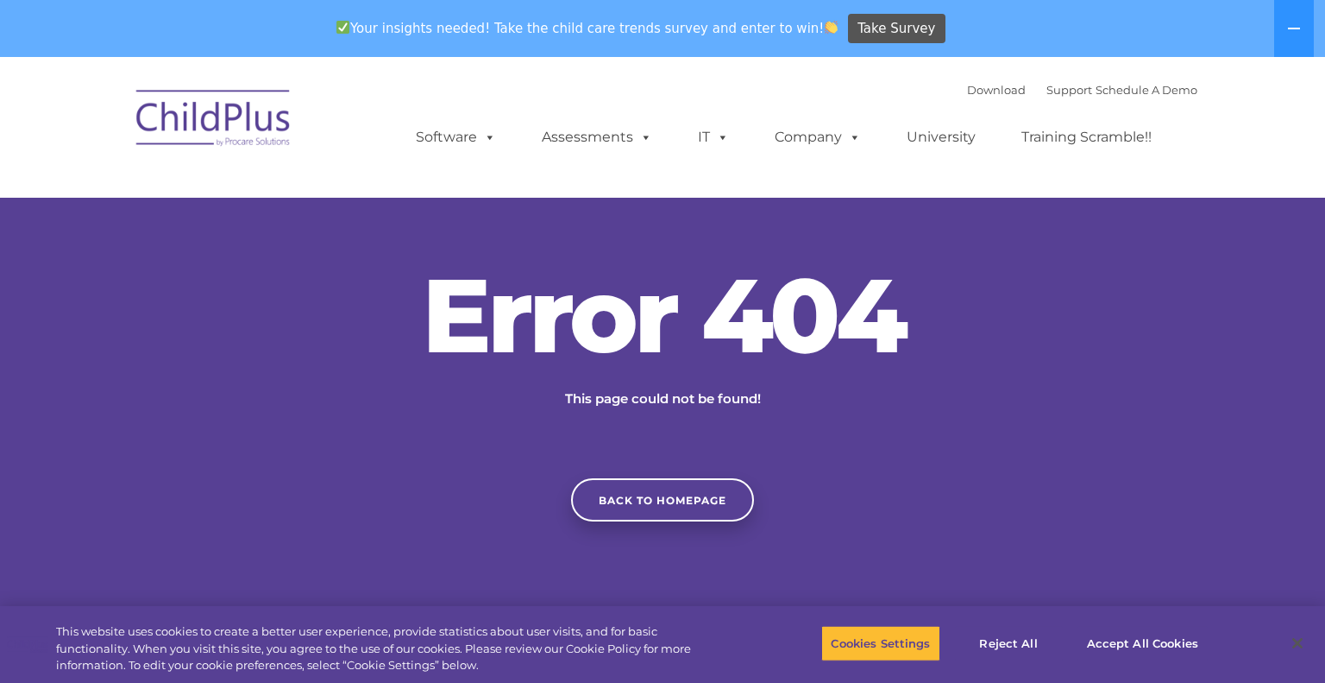  What do you see at coordinates (1086, 137) in the screenshot?
I see `a: Training Scramble!!` at bounding box center [1086, 137].